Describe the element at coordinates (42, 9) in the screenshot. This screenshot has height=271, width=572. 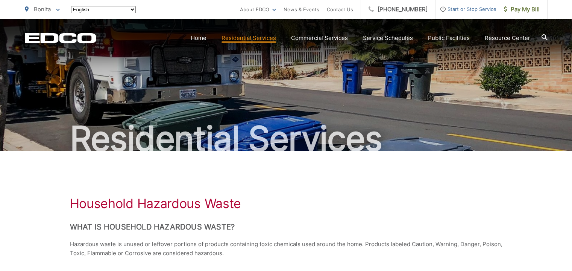
I see `span: Bonita` at that location.